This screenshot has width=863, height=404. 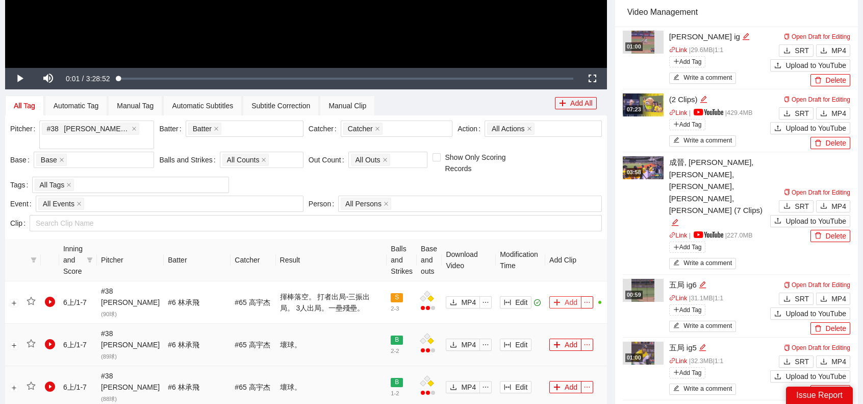 I want to click on span: All Persons, so click(x=363, y=204).